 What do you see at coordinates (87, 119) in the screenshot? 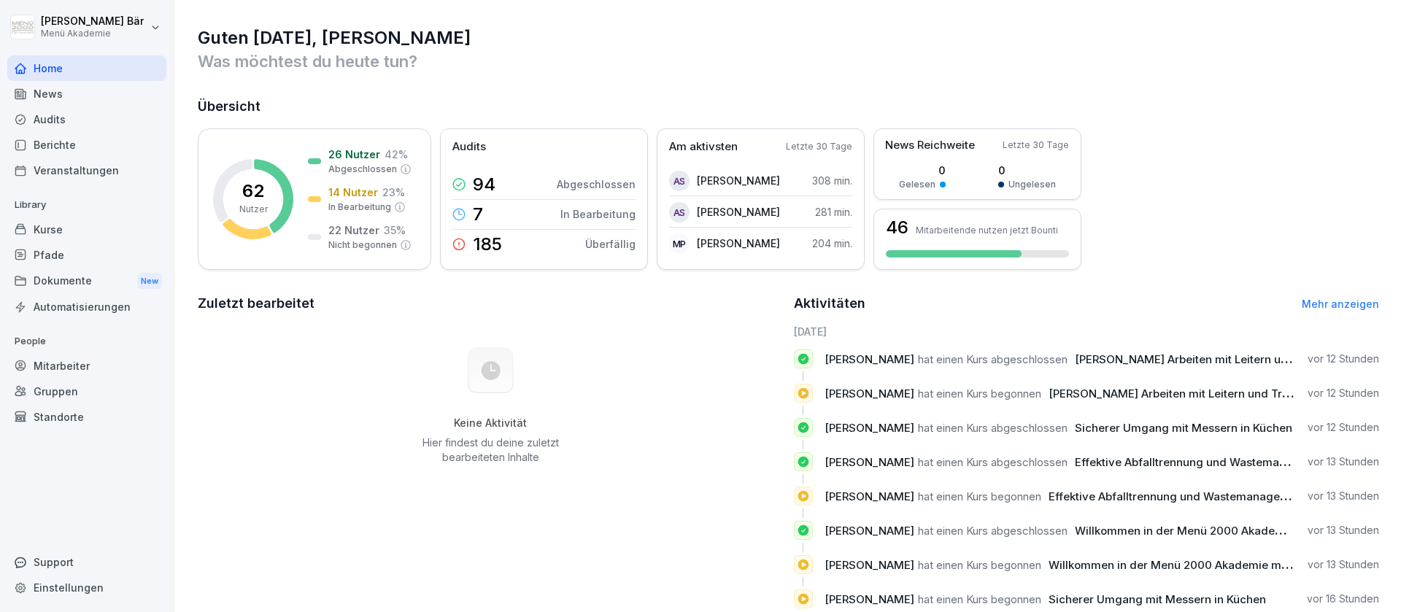
I see `a: Audits` at bounding box center [87, 119].